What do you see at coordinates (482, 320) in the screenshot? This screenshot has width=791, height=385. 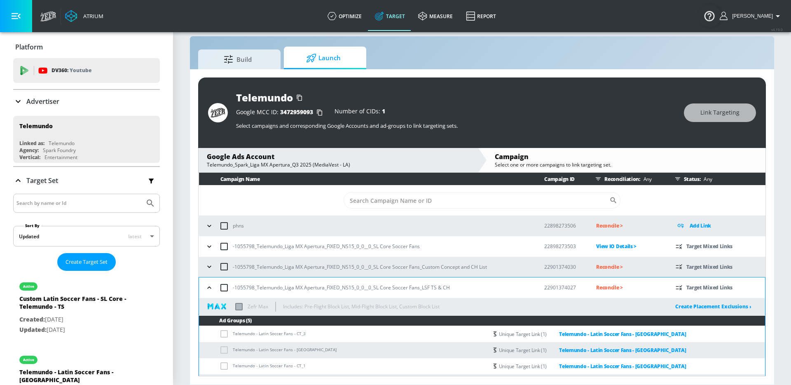 I see `th: Ad Groups (5)` at bounding box center [482, 320].